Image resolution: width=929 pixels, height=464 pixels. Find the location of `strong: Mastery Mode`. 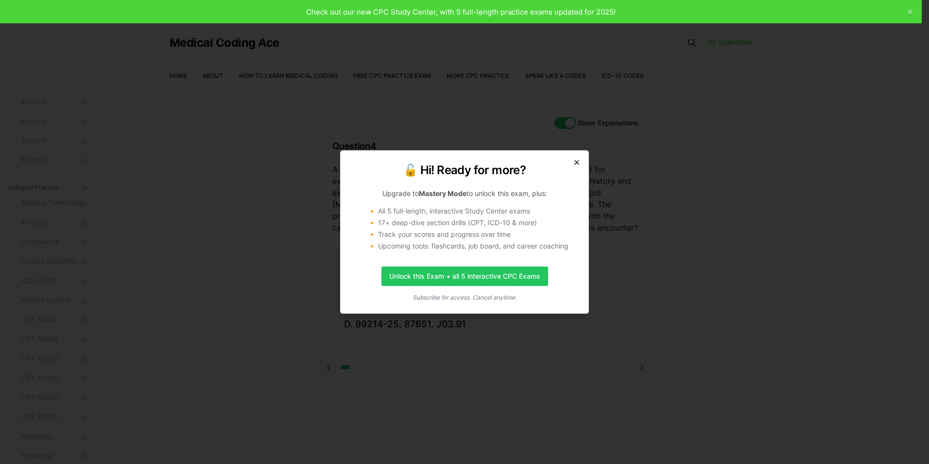

strong: Mastery Mode is located at coordinates (443, 193).